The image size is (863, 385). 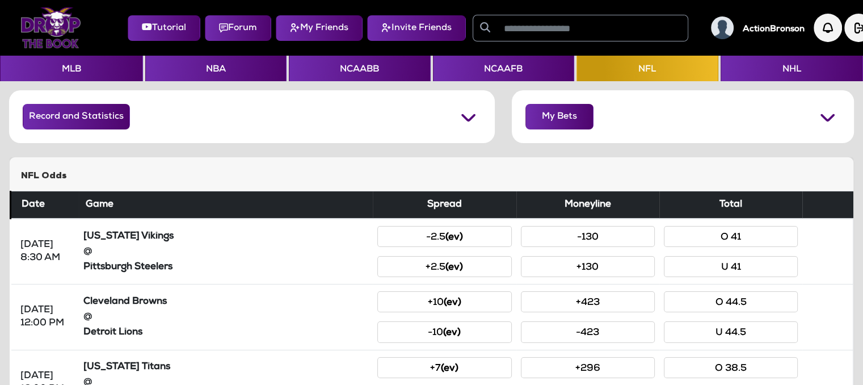 What do you see at coordinates (731, 266) in the screenshot?
I see `button: U 41` at bounding box center [731, 266].